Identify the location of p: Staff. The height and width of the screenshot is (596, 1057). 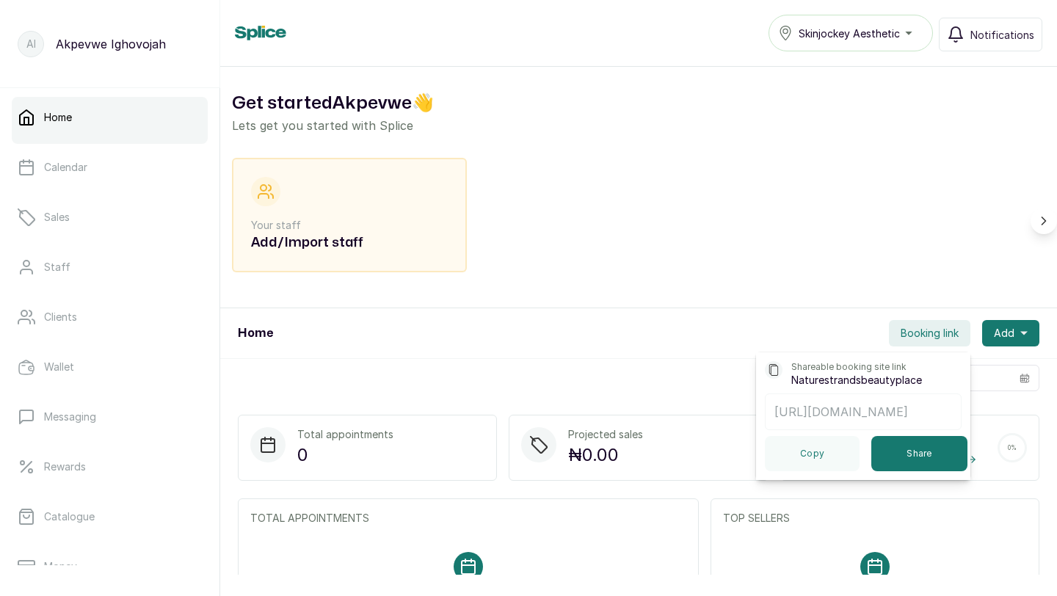
(57, 267).